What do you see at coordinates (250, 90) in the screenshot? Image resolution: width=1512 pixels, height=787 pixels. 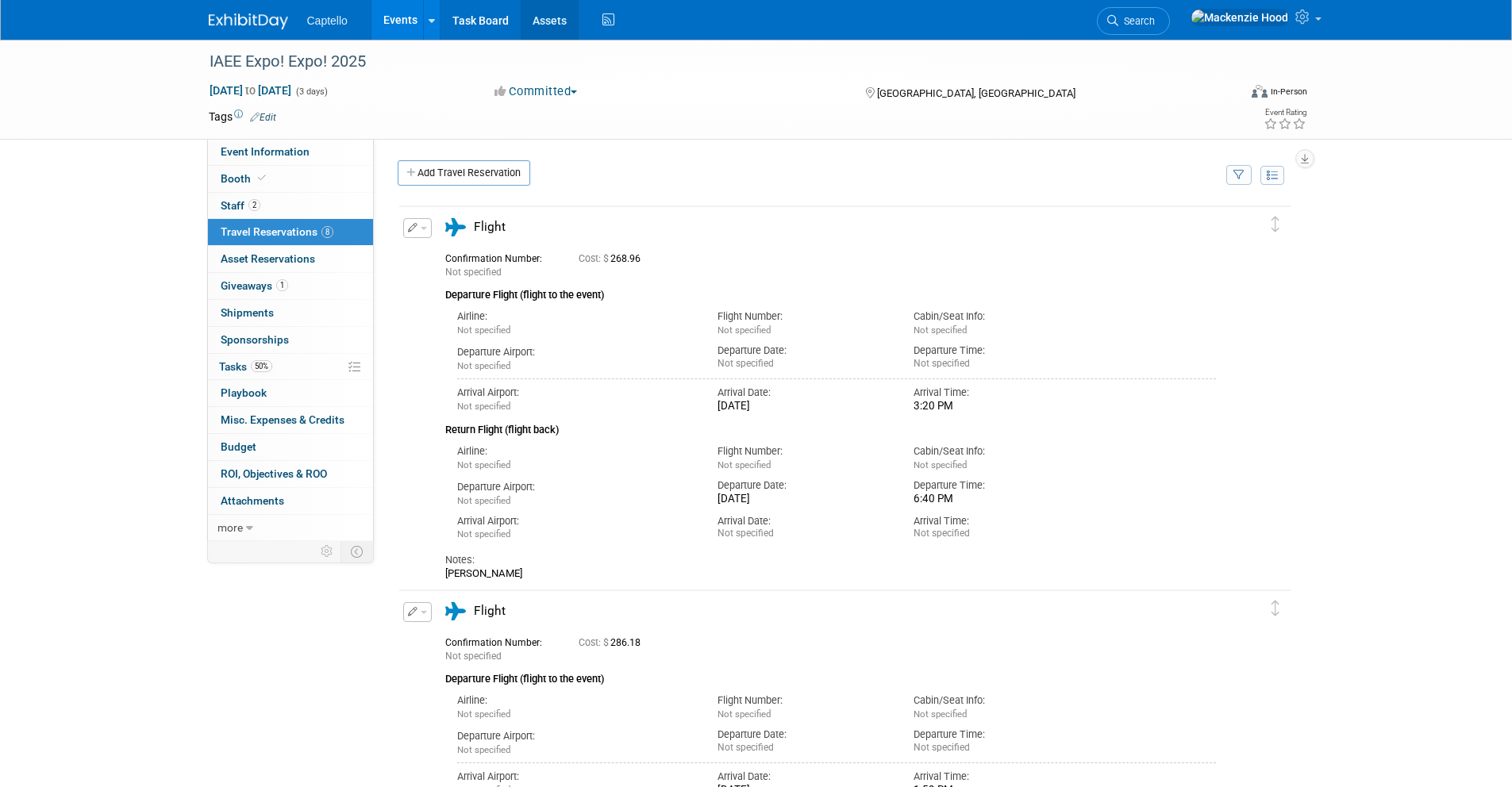 I see `span: to` at bounding box center [250, 90].